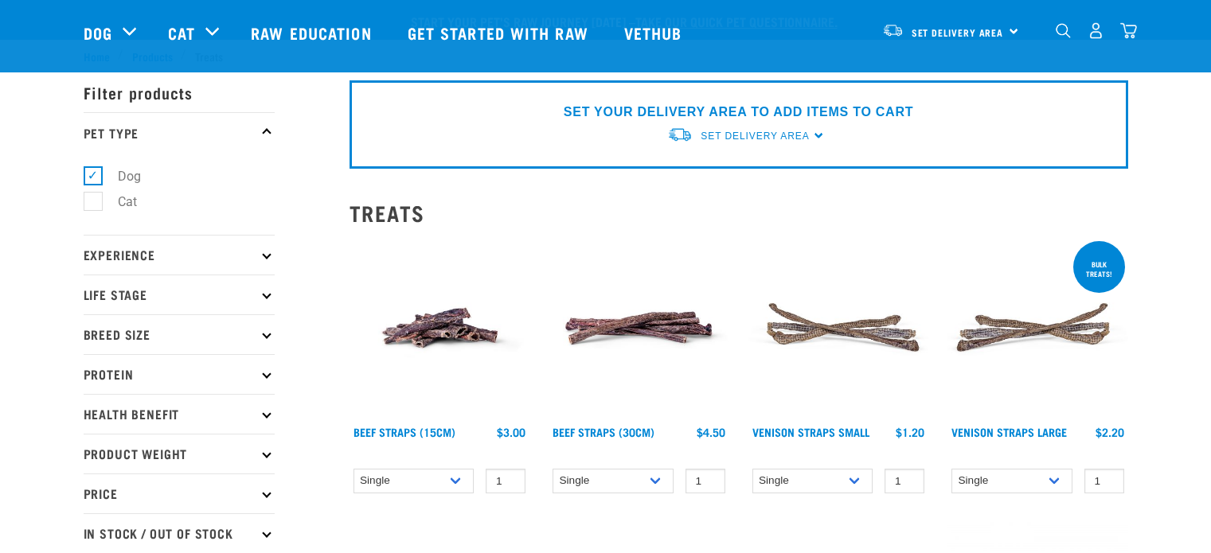  I want to click on p: In Stock / Out Of Stock, so click(179, 533).